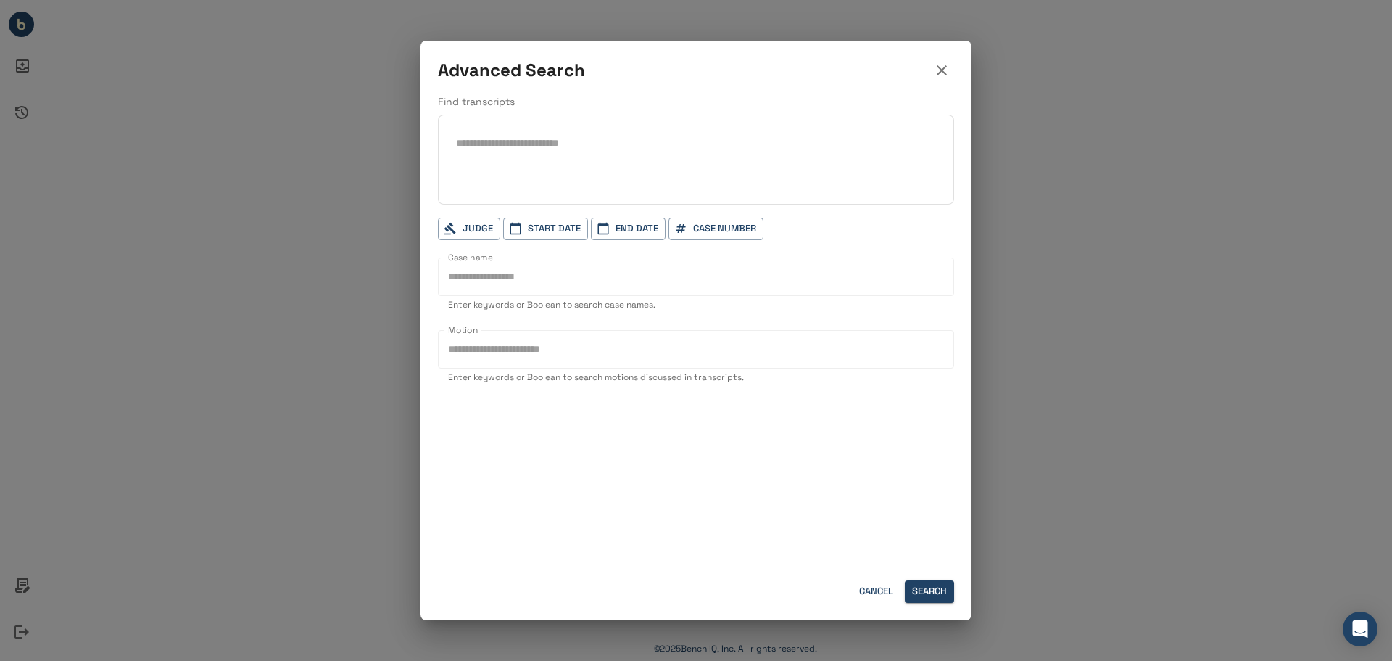 This screenshot has width=1392, height=661. What do you see at coordinates (471, 257) in the screenshot?
I see `label: Case name` at bounding box center [471, 257].